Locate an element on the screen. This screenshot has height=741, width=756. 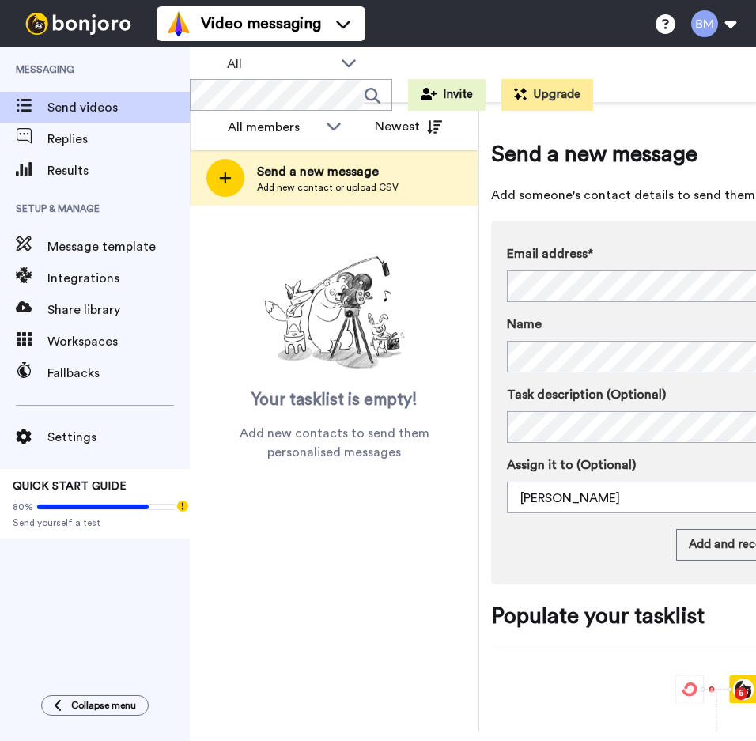
span: All is located at coordinates (280, 64).